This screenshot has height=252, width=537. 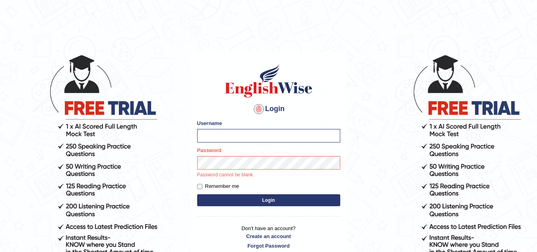 What do you see at coordinates (269, 245) in the screenshot?
I see `a: Forgot Password` at bounding box center [269, 245].